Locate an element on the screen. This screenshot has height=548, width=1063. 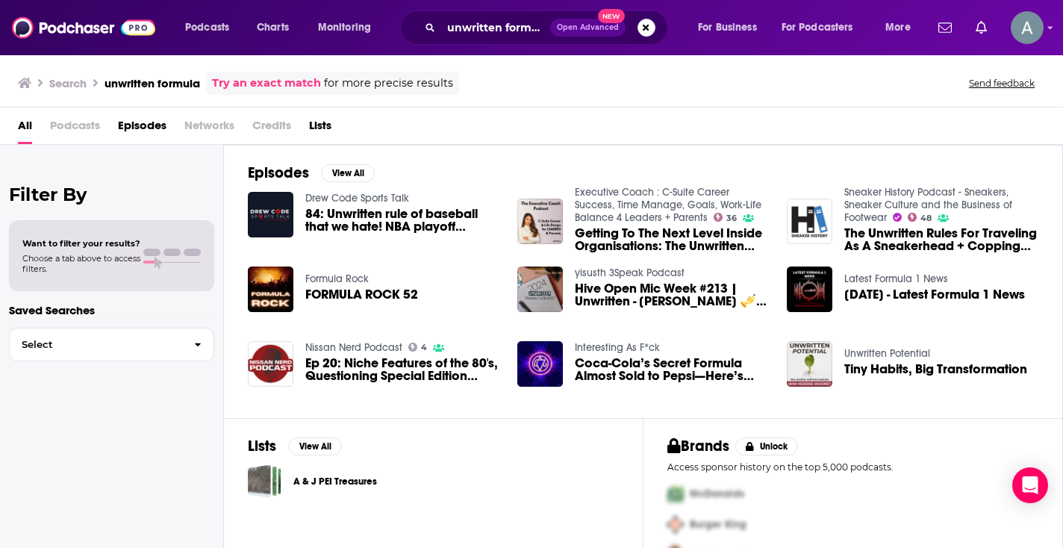
a: Charts is located at coordinates (273, 28).